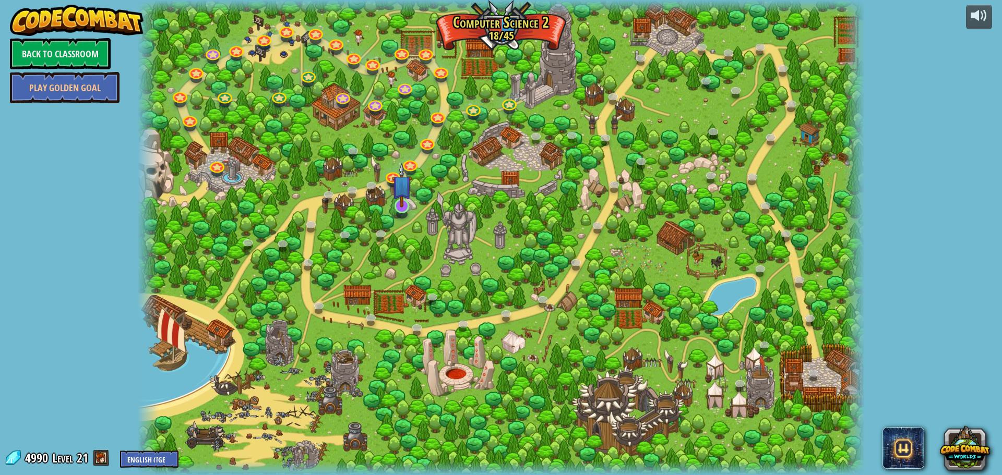 Image resolution: width=1002 pixels, height=475 pixels. What do you see at coordinates (401, 185) in the screenshot?
I see `img: level-banner-unstarted-subscriber.png` at bounding box center [401, 185].